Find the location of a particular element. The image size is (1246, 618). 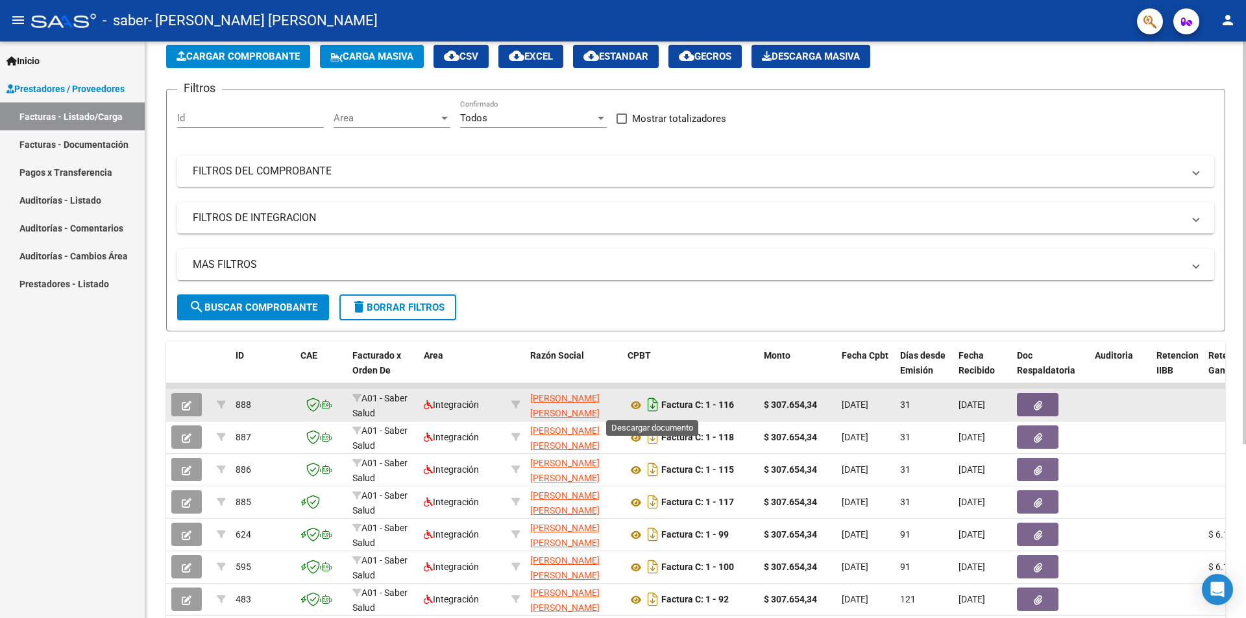

span: Fecha Recibido is located at coordinates (977, 363).